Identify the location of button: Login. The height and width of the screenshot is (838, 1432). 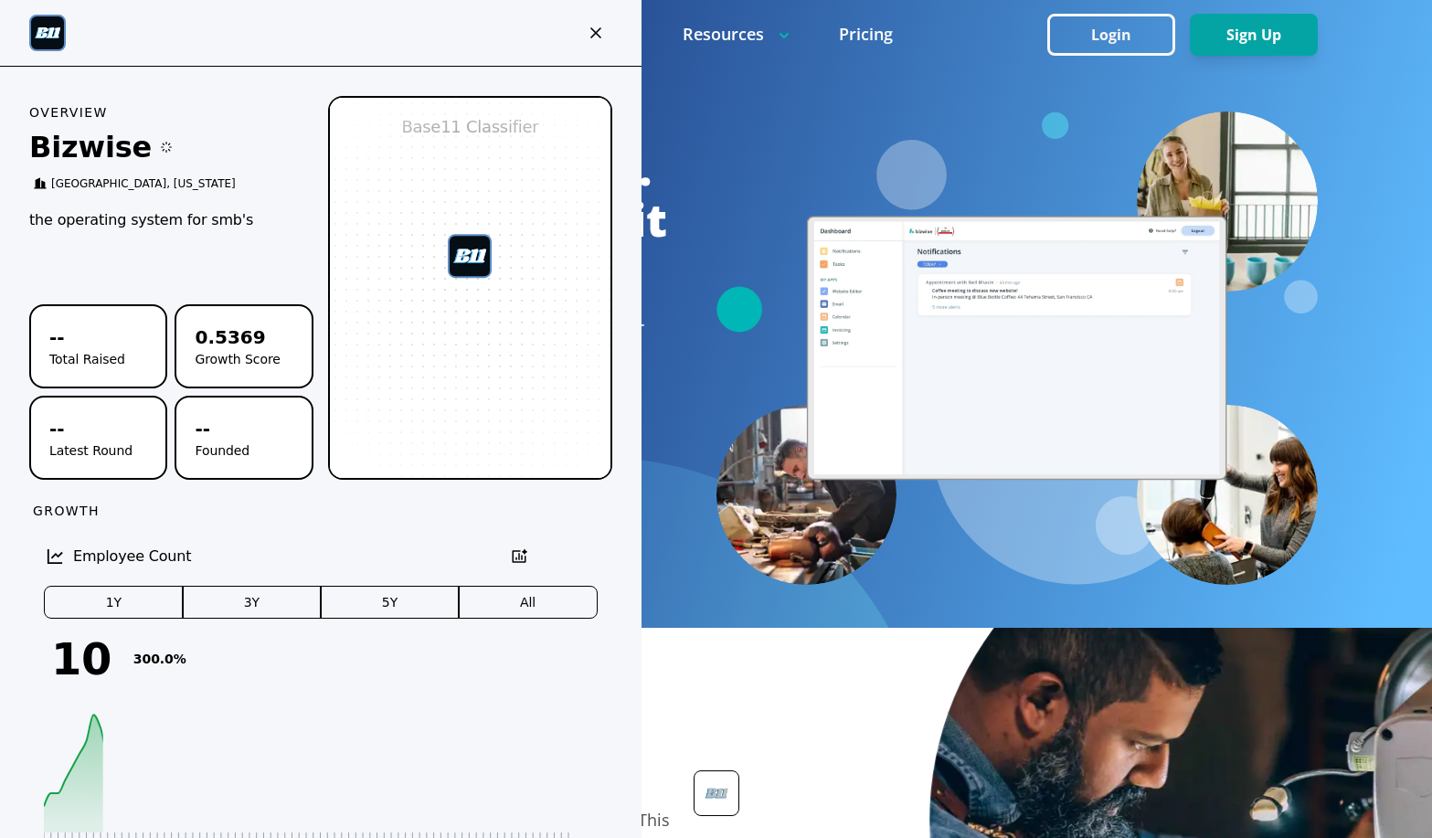
(1111, 35).